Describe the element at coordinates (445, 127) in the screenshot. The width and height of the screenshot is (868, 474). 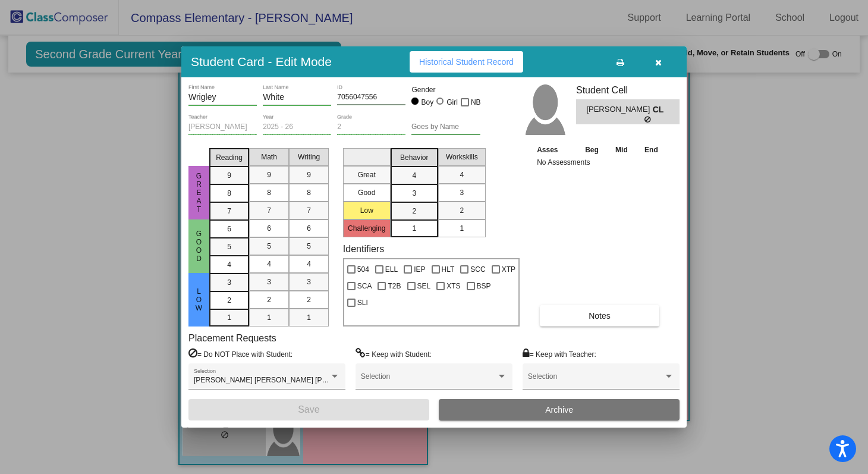
I see `input: goes by name` at that location.